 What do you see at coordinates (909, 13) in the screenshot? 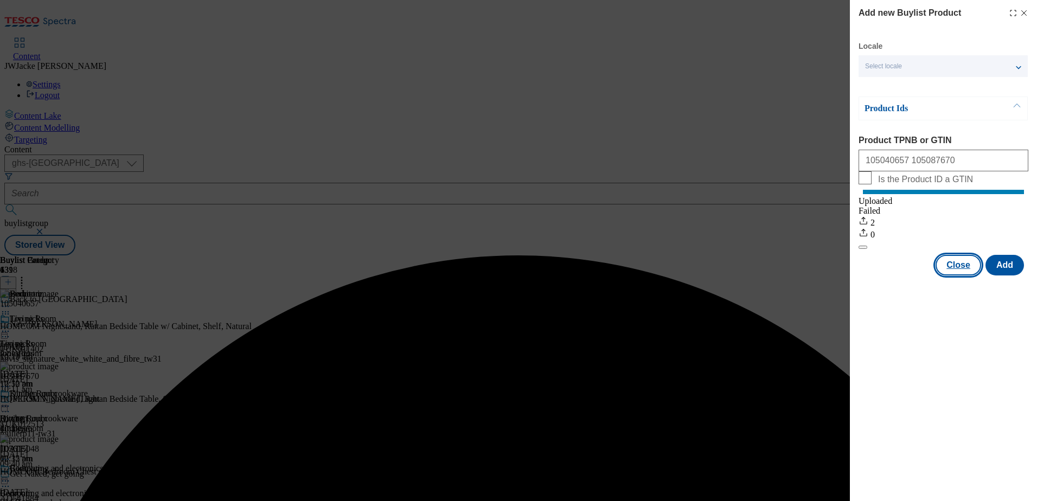
I see `h4: Add new Buylist Product` at bounding box center [909, 13].